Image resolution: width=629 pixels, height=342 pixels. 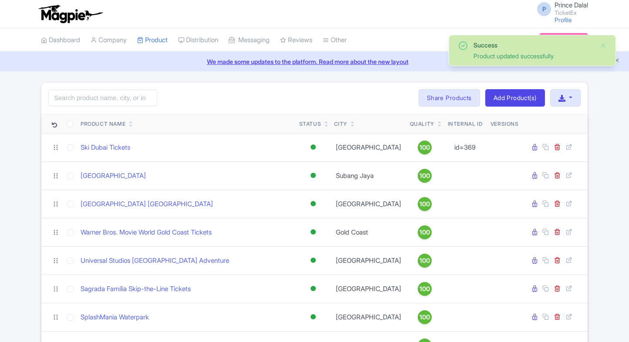 What do you see at coordinates (249, 40) in the screenshot?
I see `a: Messaging` at bounding box center [249, 40].